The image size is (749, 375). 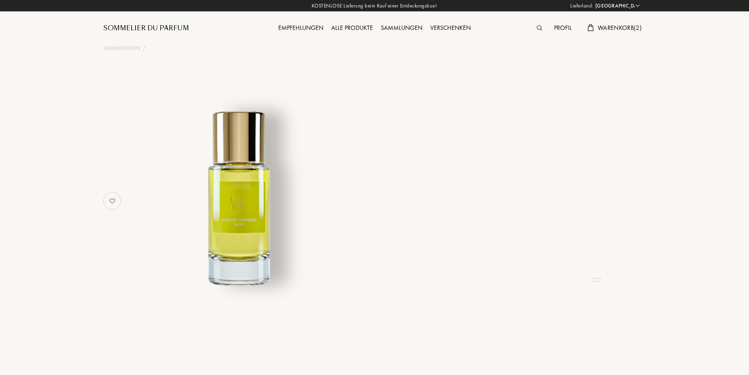 I want to click on img: search_icn.svg, so click(x=540, y=28).